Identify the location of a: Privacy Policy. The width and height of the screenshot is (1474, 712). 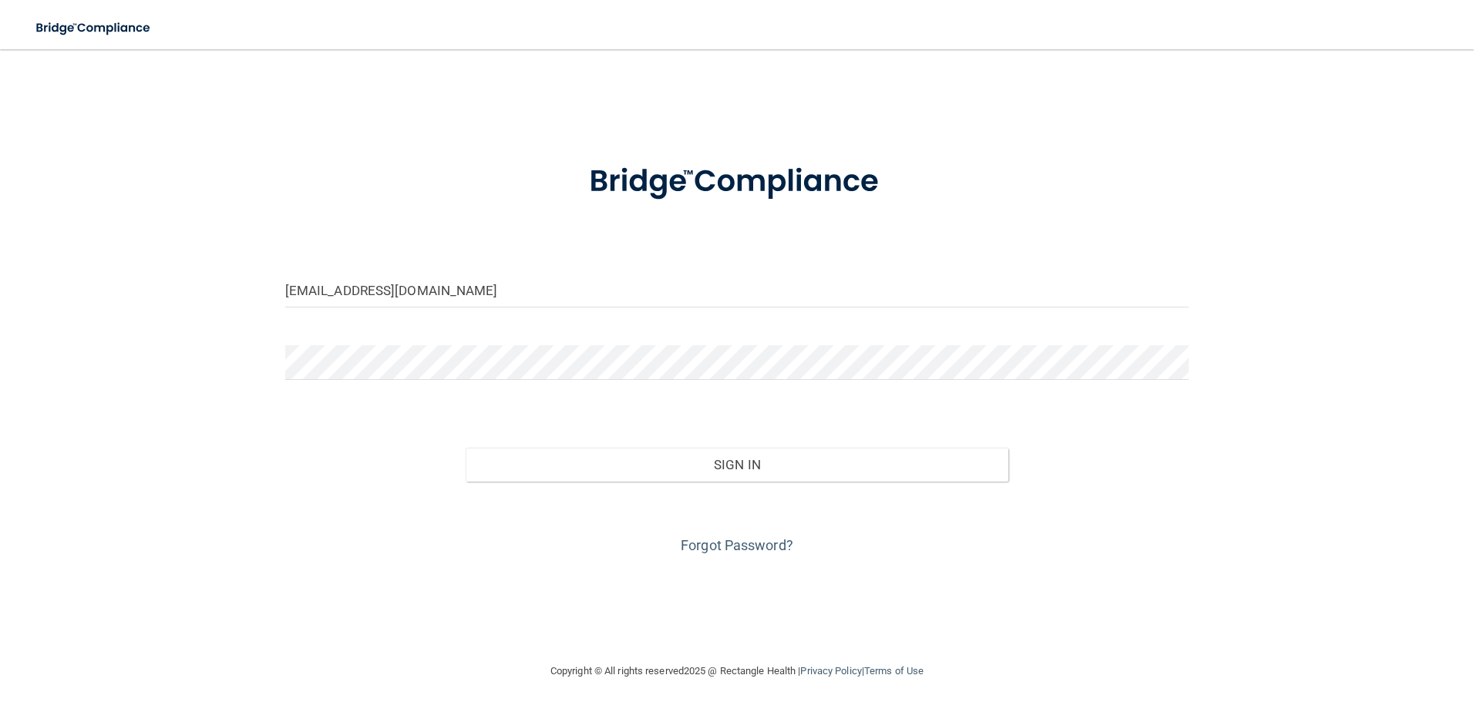
(830, 671).